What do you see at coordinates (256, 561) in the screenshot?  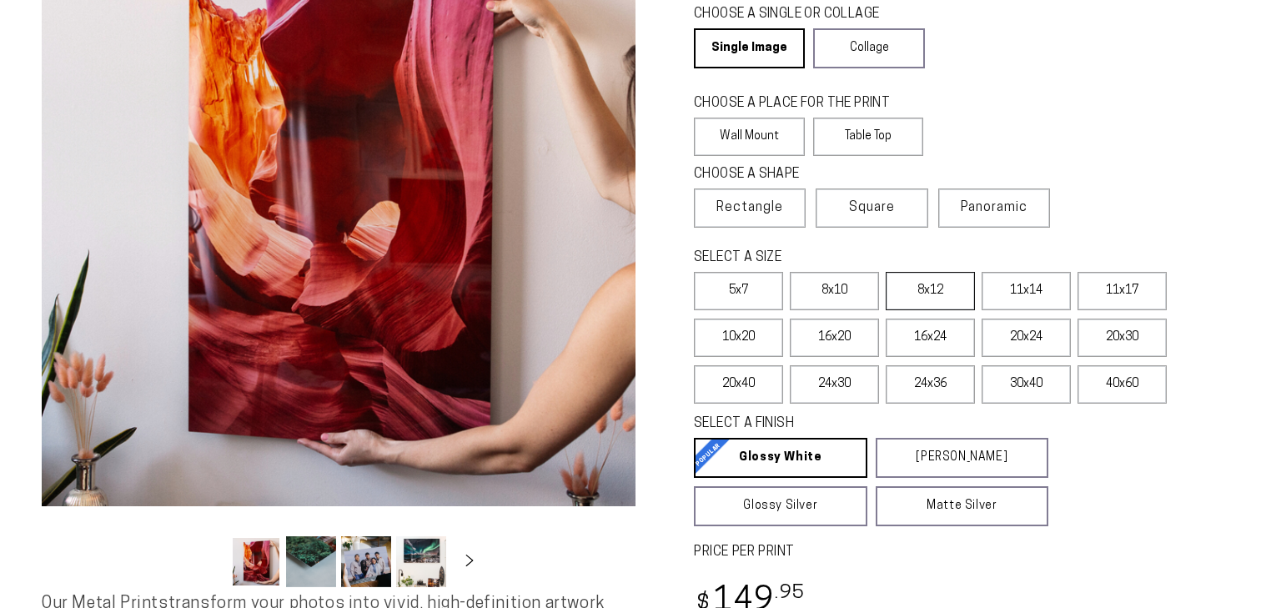 I see `button: Load image 1 in gallery view` at bounding box center [256, 561].